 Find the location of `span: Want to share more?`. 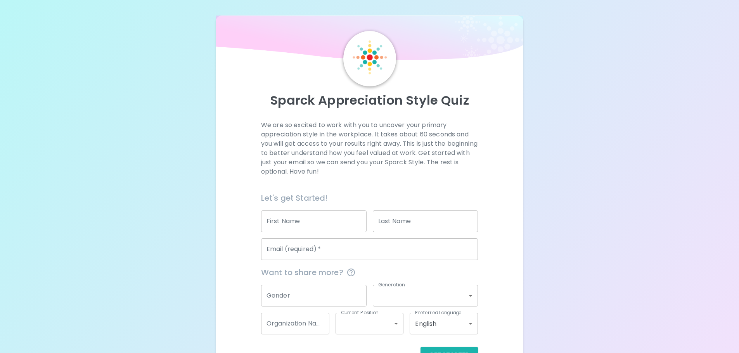

span: Want to share more? is located at coordinates (369, 273).